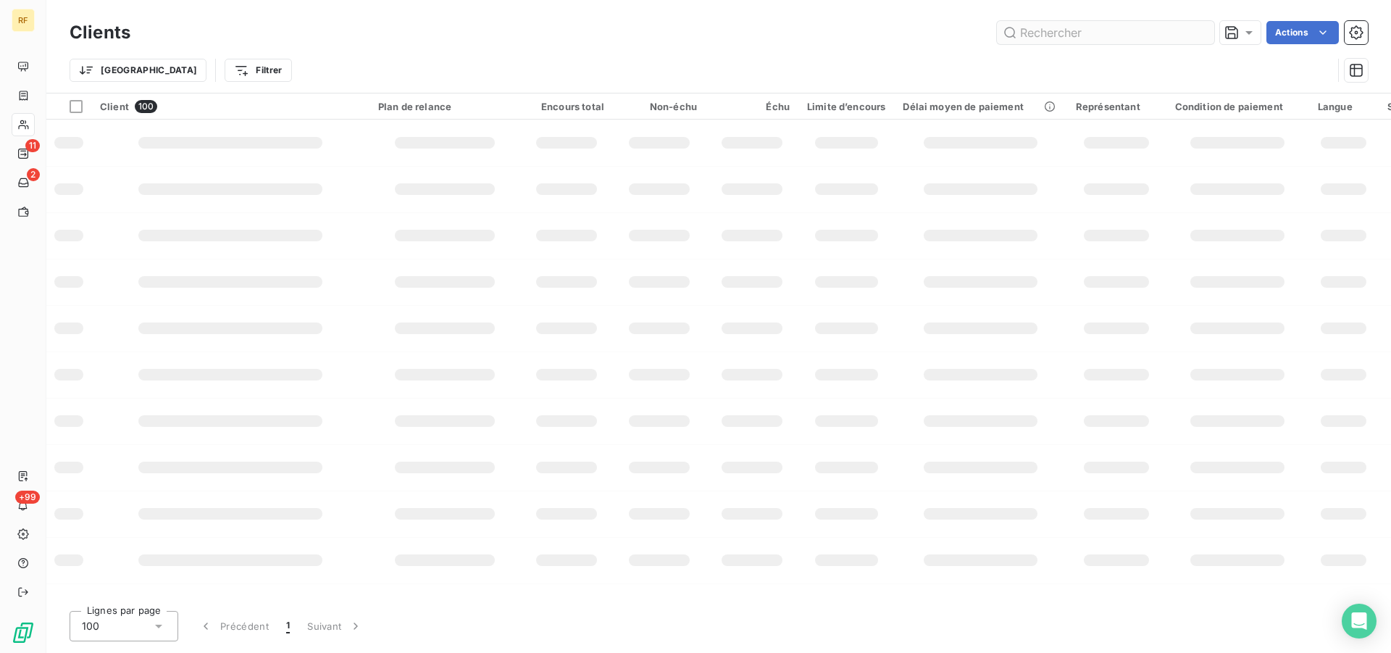 Image resolution: width=1391 pixels, height=653 pixels. I want to click on span: Client, so click(114, 107).